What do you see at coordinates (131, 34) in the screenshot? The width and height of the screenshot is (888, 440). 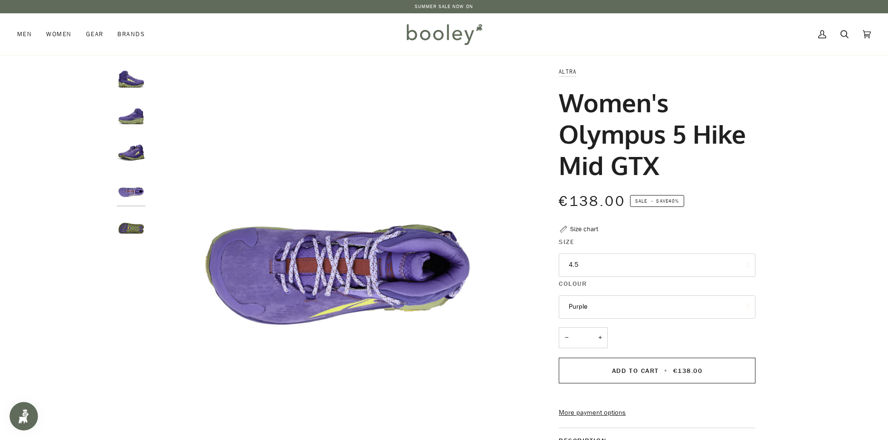 I see `span: Brands` at bounding box center [131, 34].